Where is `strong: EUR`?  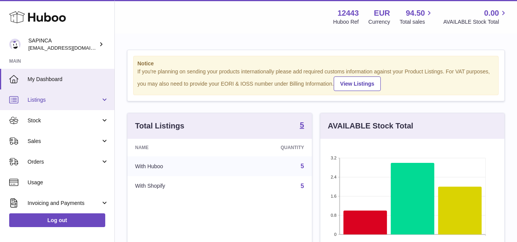
strong: EUR is located at coordinates (382, 13).